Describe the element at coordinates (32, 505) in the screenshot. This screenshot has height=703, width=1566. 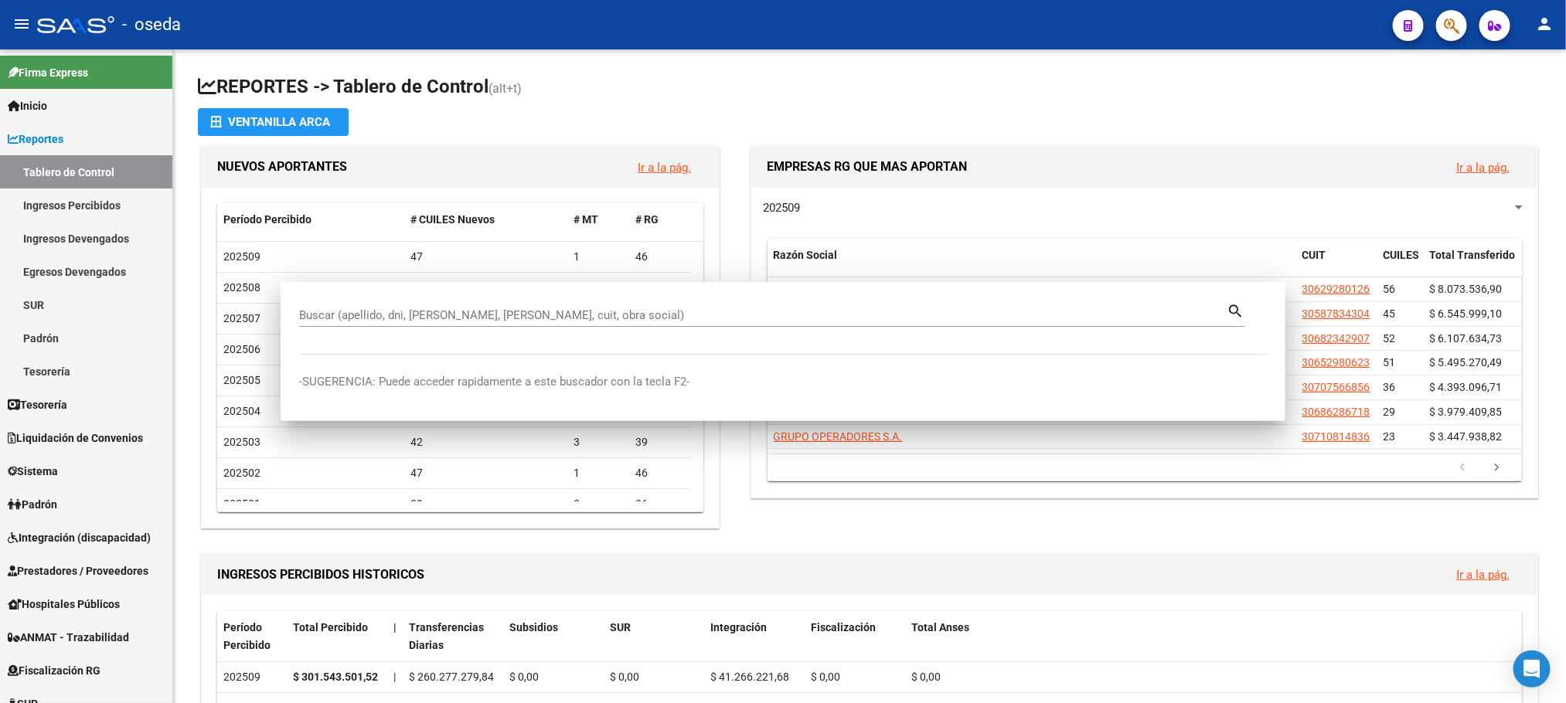
I see `span: Padrón` at that location.